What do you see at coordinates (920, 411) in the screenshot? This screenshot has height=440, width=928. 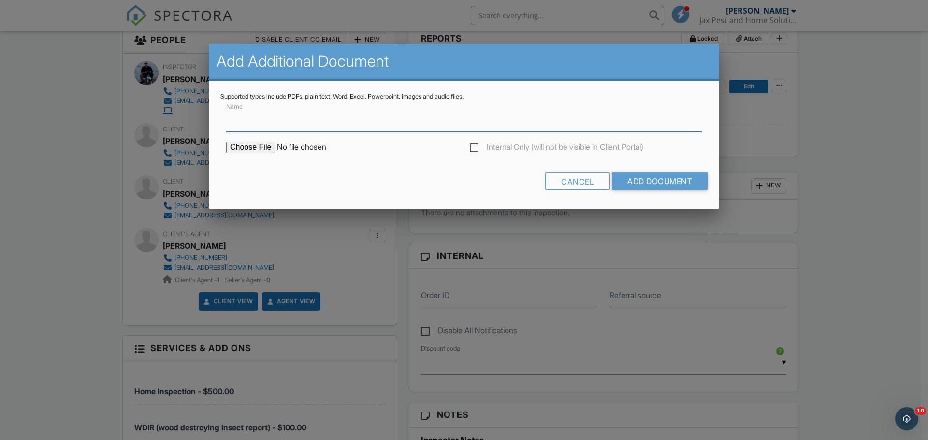 I see `span: 10` at bounding box center [920, 411].